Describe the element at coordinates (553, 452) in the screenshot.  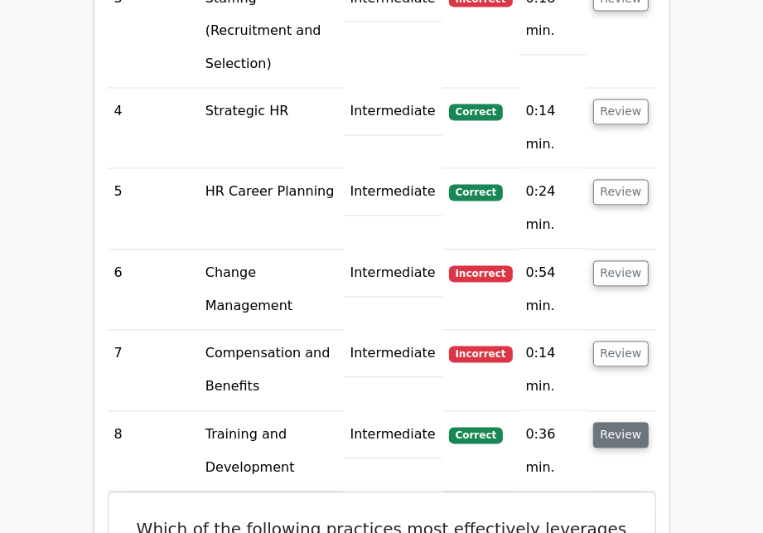
I see `td: 0:36 min.` at that location.